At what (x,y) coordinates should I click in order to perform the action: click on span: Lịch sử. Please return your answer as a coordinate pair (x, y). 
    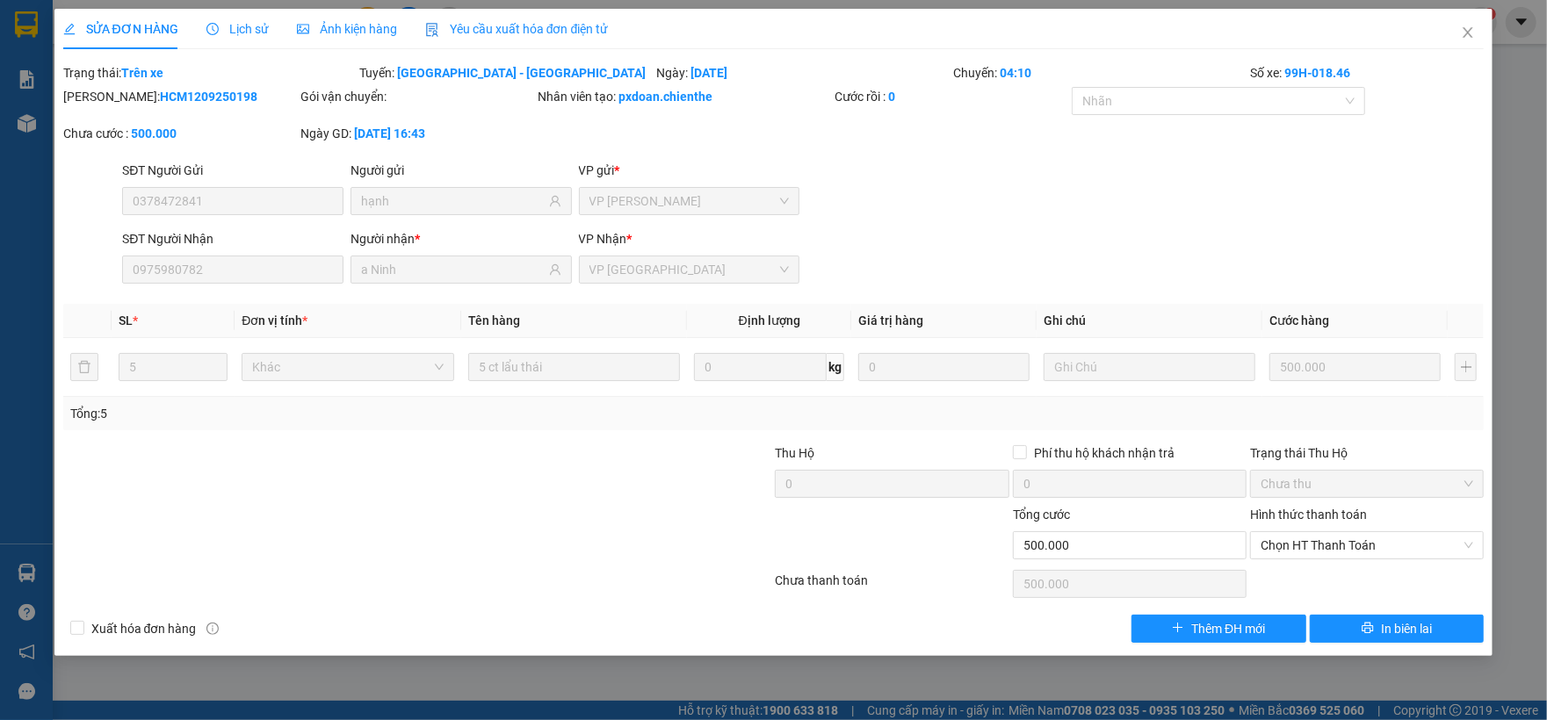
    Looking at the image, I should click on (237, 29).